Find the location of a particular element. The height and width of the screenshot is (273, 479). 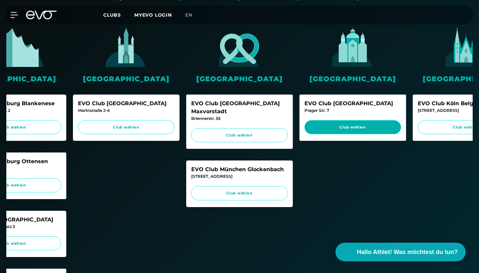

div: Prager Str. 7 is located at coordinates (353, 111).